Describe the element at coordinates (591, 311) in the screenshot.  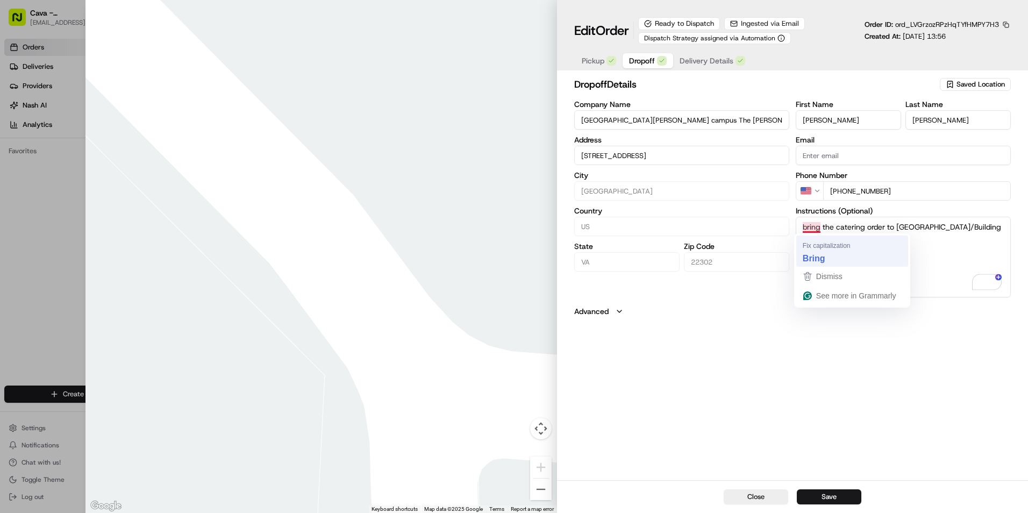
I see `label: Advanced` at that location.